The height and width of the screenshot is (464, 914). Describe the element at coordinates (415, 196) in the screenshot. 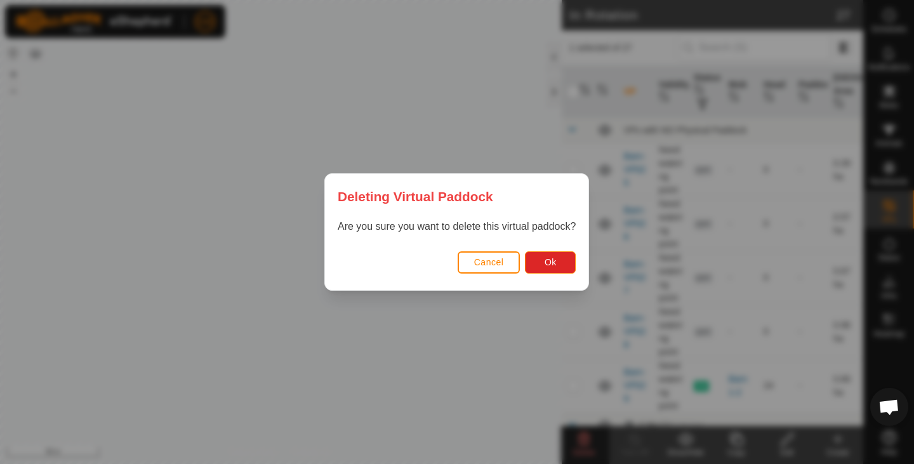

I see `span: Deleting Virtual Paddock` at that location.